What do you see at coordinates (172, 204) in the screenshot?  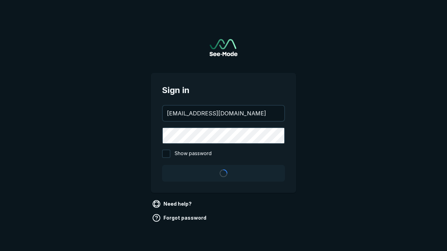 I see `a: Need help?` at bounding box center [172, 204].